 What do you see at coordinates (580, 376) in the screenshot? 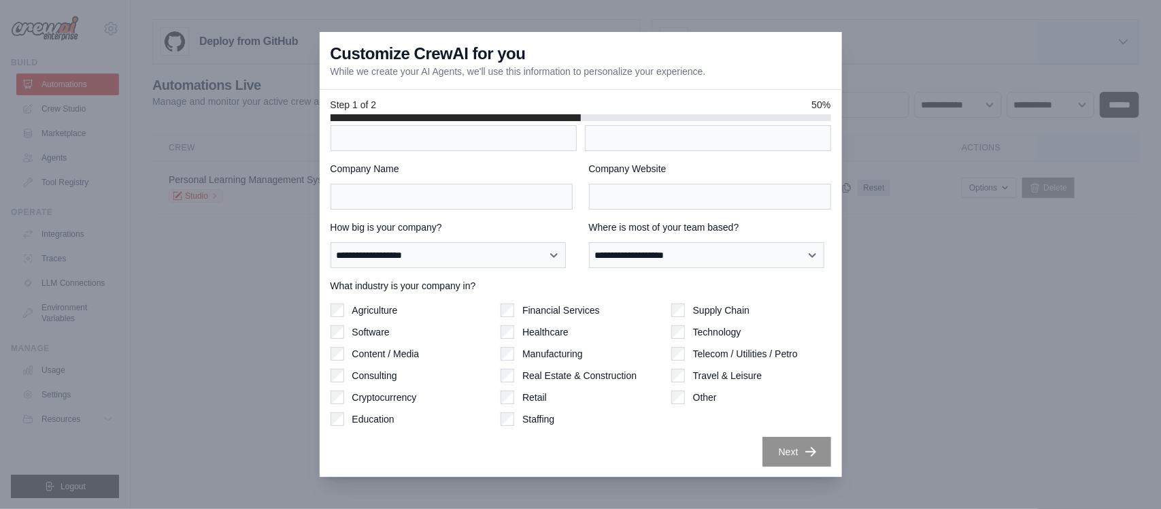
I see `label: Real Estate & Construction` at bounding box center [580, 376].